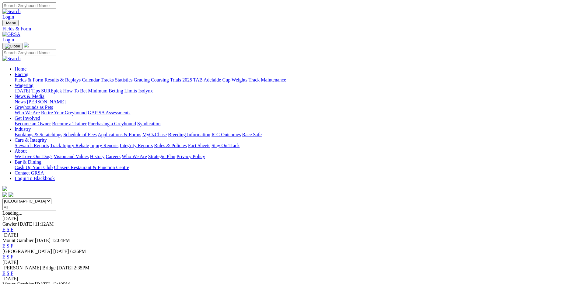 This screenshot has height=284, width=563. I want to click on input: Select date, so click(29, 207).